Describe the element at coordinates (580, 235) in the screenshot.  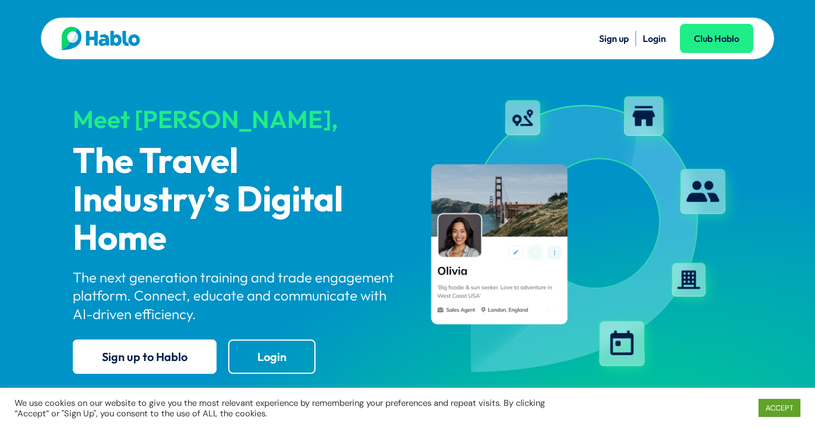
I see `img: hablo-profile-image` at that location.